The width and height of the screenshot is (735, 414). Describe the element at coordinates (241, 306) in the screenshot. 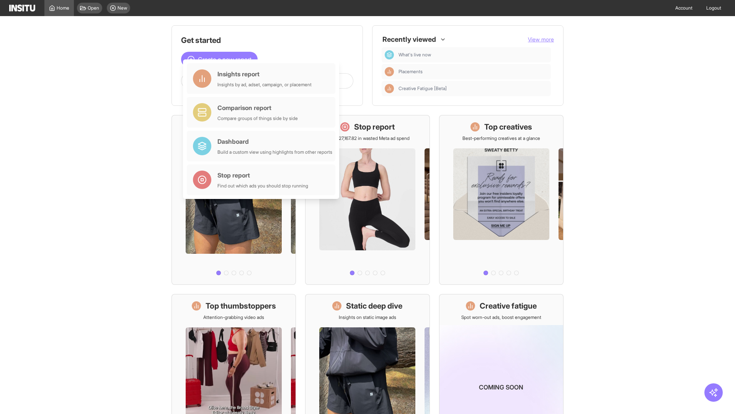

I see `h1: Top thumbstoppers` at that location.